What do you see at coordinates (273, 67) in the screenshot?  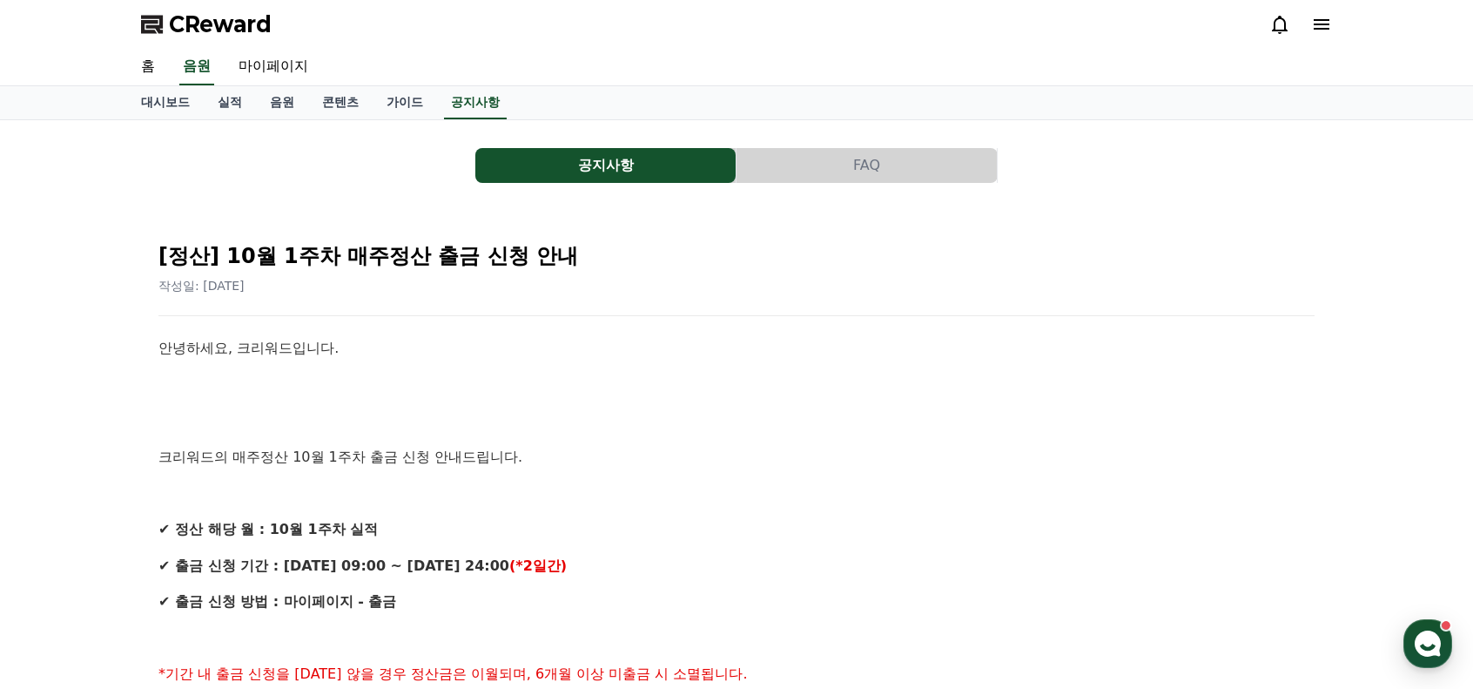 I see `a: 마이페이지` at bounding box center [273, 67].